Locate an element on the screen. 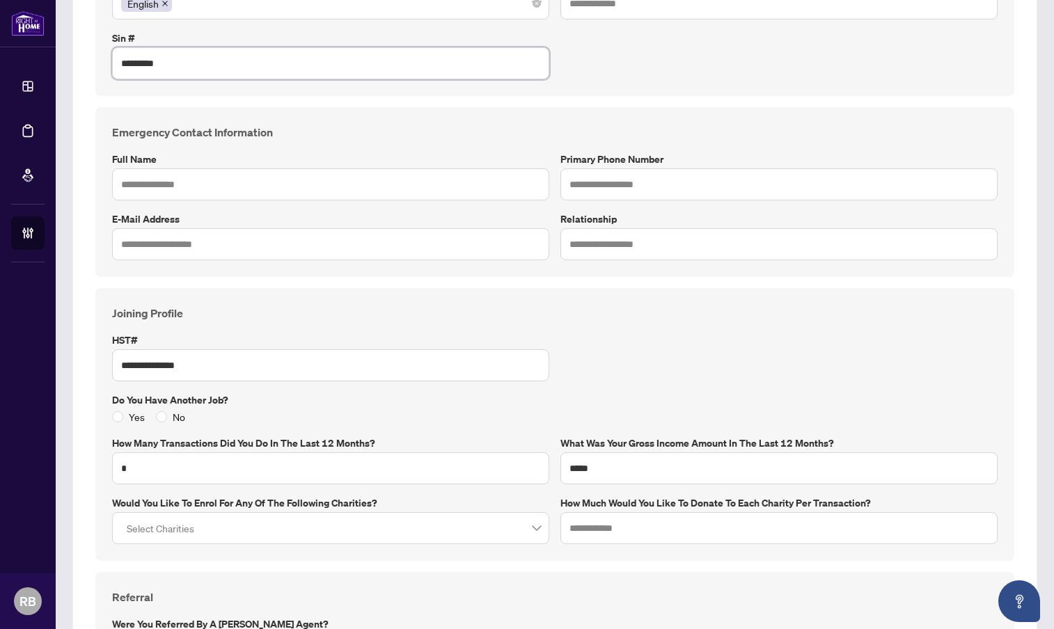  label: Sin # is located at coordinates (331, 38).